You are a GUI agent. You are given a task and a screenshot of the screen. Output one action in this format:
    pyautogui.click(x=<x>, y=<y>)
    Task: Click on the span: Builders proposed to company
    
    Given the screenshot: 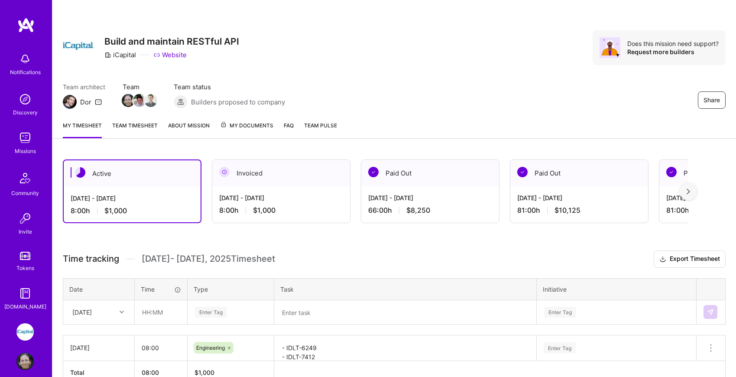 What is the action you would take?
    pyautogui.click(x=238, y=102)
    